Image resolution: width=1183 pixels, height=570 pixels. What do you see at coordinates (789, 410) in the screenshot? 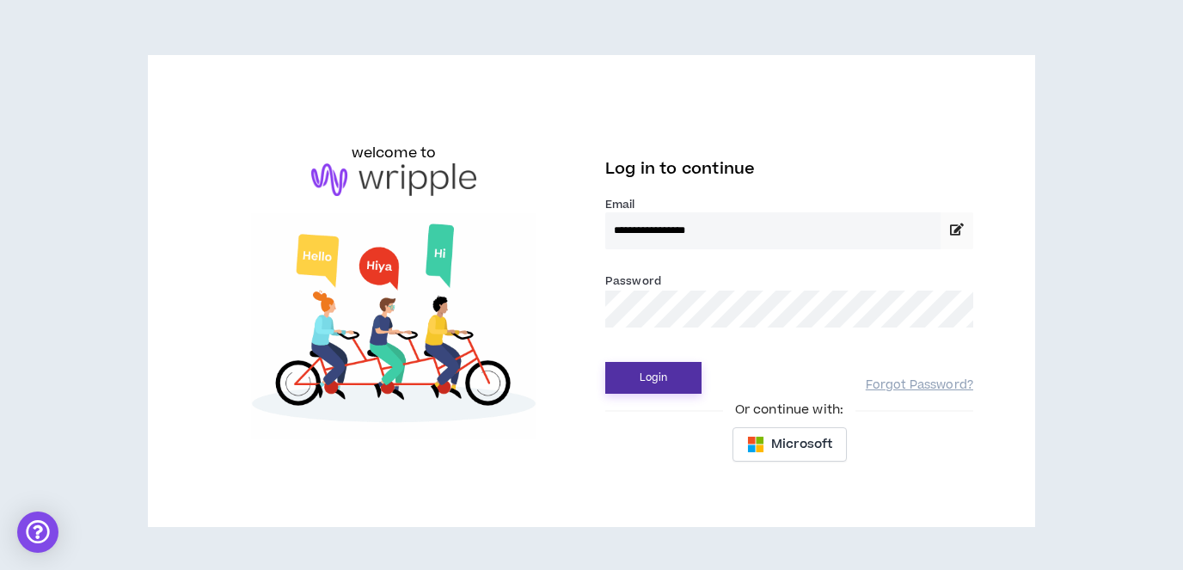
I see `span: Or continue with:` at bounding box center [789, 410].